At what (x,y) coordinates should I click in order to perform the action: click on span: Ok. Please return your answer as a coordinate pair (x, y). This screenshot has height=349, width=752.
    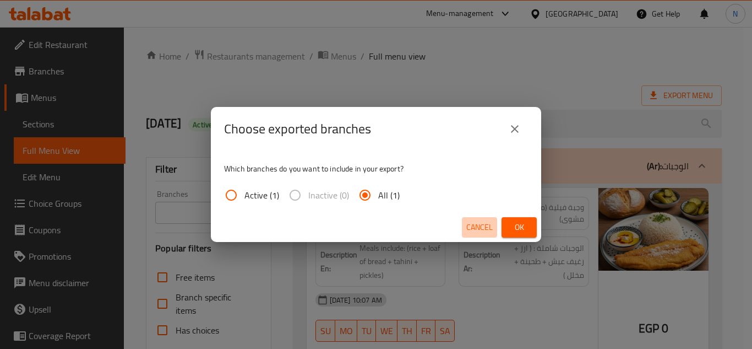
    Looking at the image, I should click on (519, 227).